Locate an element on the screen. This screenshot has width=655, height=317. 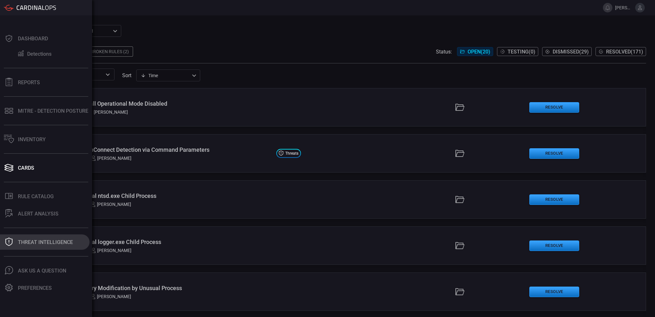
div: MITRE - Detection Posture is located at coordinates (53, 111).